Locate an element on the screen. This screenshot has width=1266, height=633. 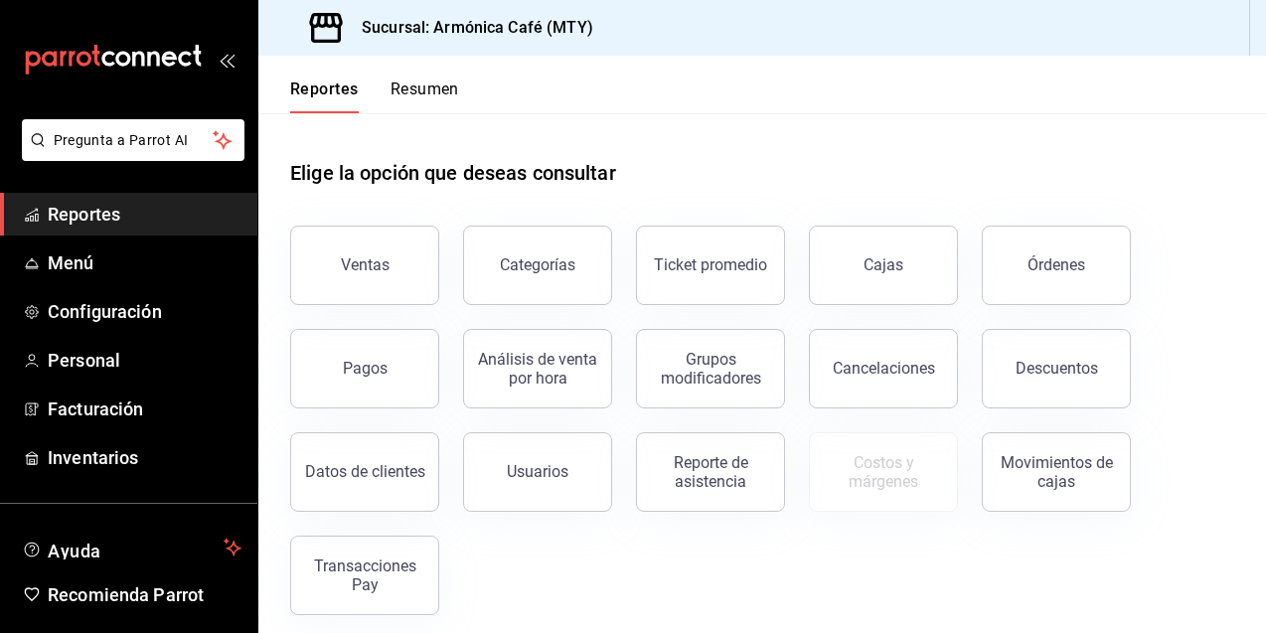
div: Costos y márgenes is located at coordinates (883, 472).